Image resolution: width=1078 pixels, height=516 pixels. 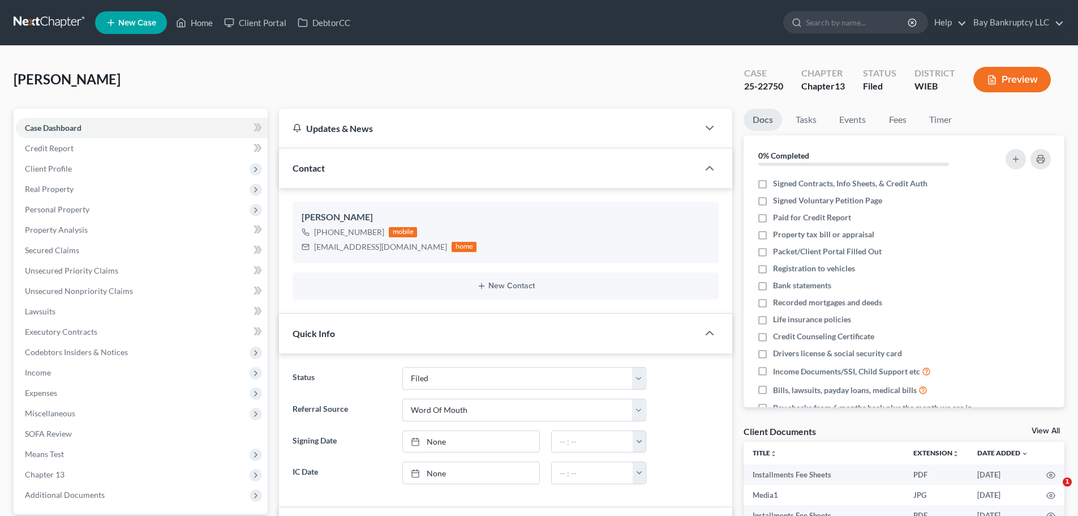 What do you see at coordinates (464, 247) in the screenshot?
I see `div: home` at bounding box center [464, 247].